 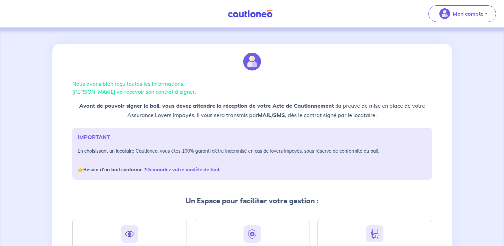 I want to click on p: Un Espace pour faciliter votre gestion :, so click(x=252, y=201).